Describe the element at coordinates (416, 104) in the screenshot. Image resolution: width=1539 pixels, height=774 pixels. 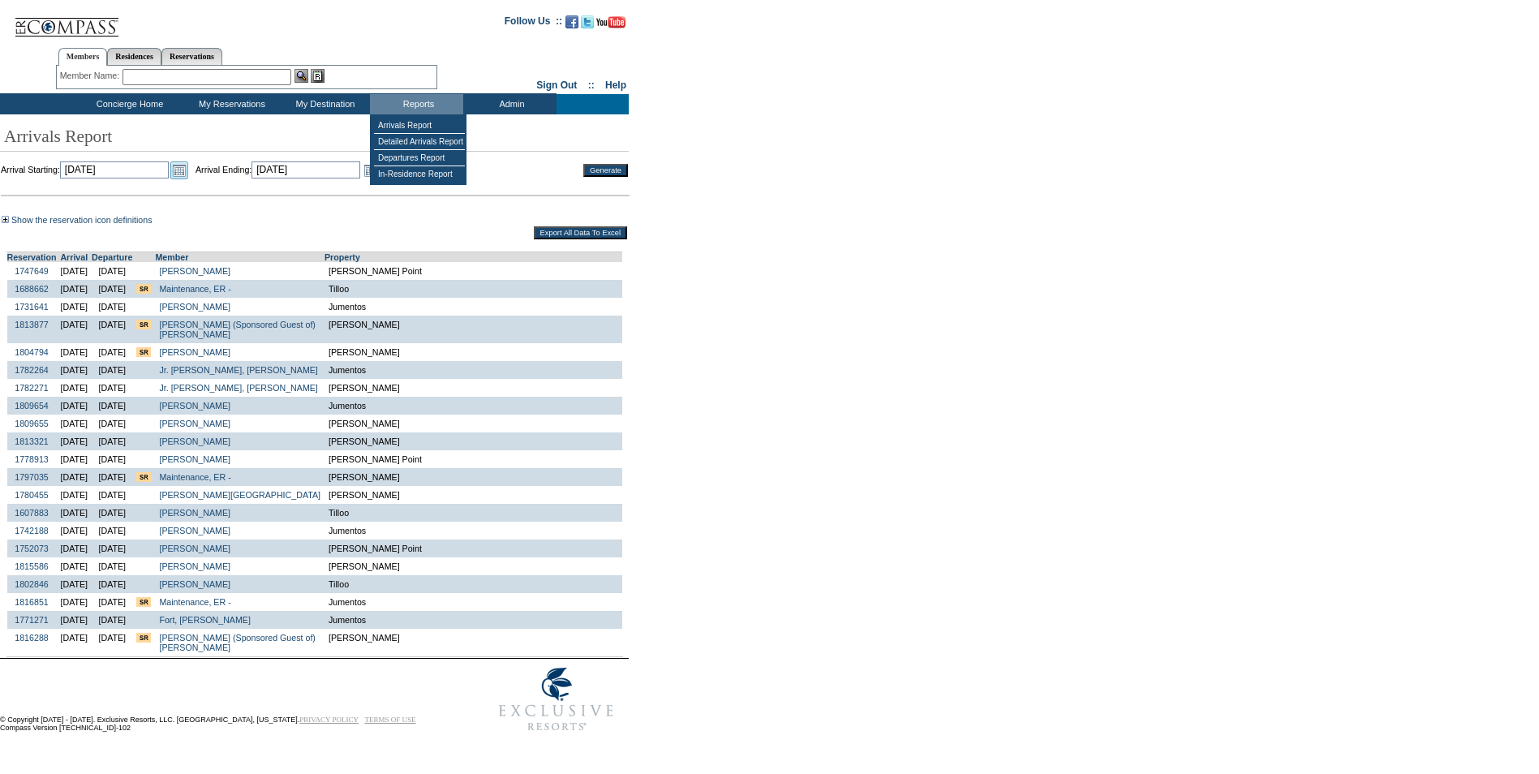
I see `td: Reports` at that location.